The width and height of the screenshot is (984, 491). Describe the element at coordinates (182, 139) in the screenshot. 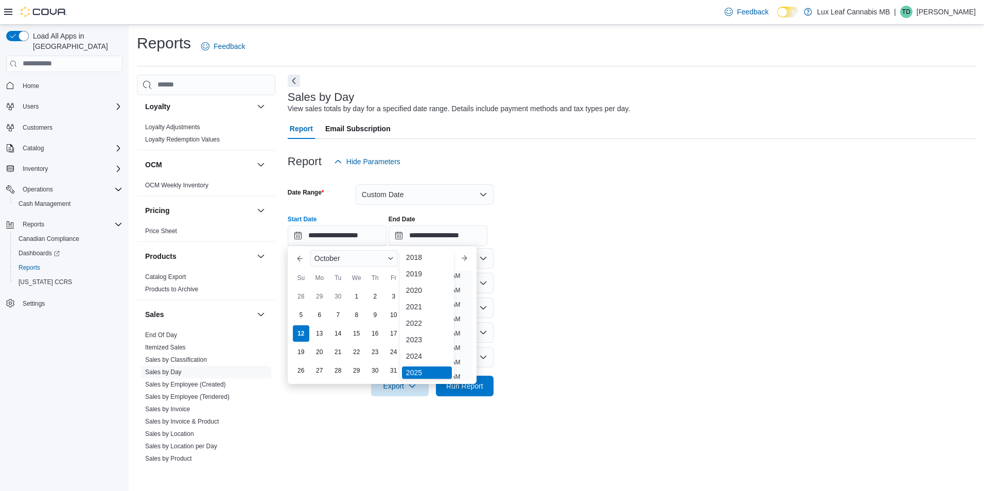

I see `a: Loyalty Redemption Values` at that location.